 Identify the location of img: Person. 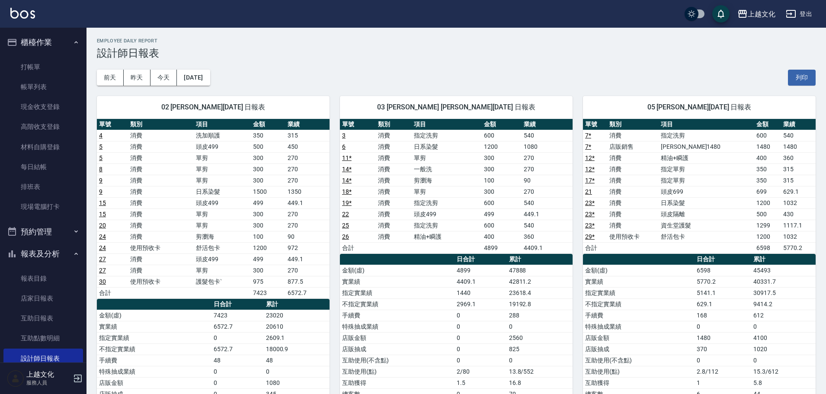
(16, 378).